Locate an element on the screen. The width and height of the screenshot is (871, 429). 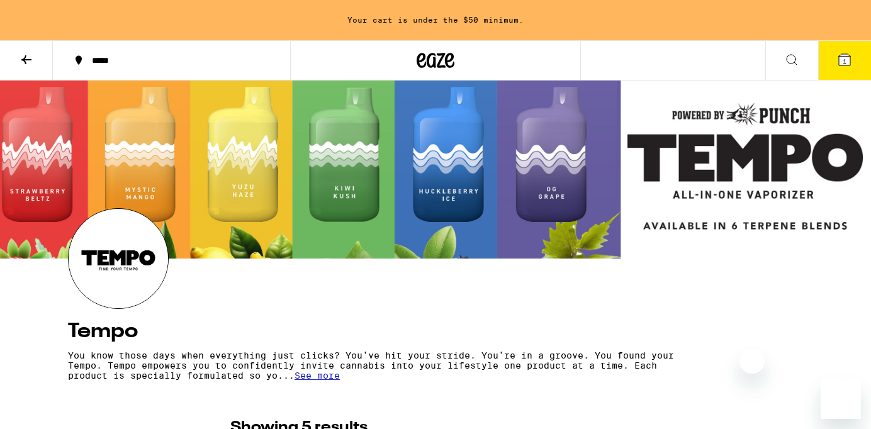
span: See more is located at coordinates (317, 376).